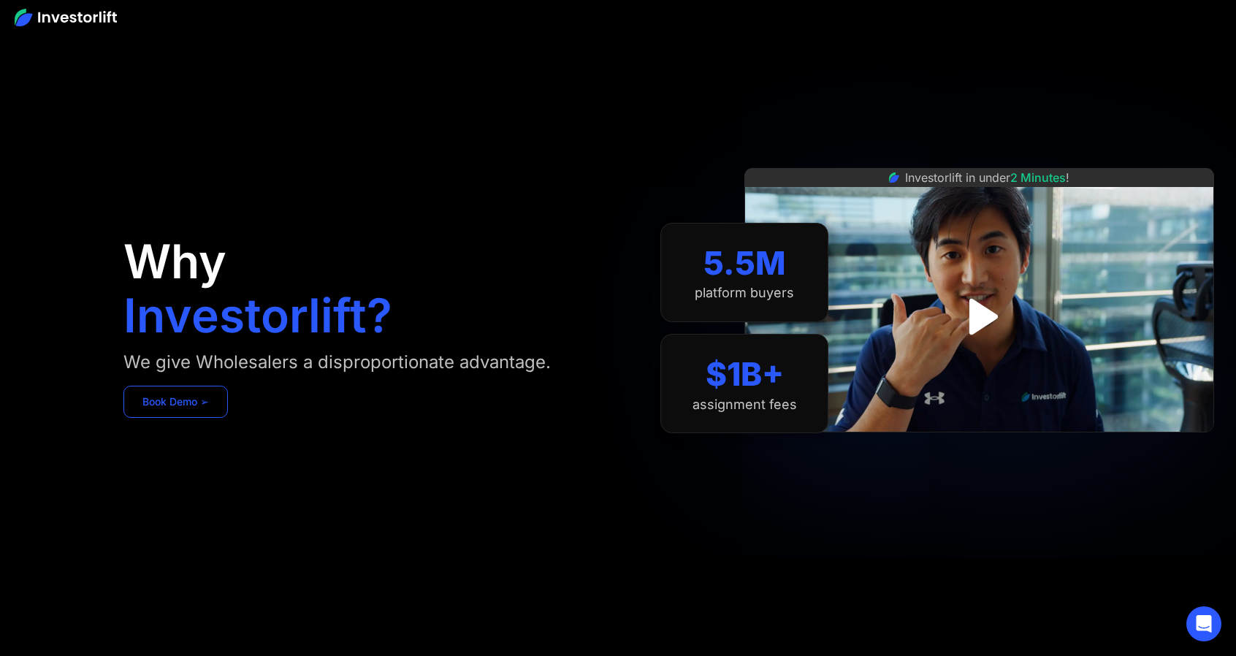 The width and height of the screenshot is (1236, 656). Describe the element at coordinates (744, 293) in the screenshot. I see `div: platform buyers` at that location.